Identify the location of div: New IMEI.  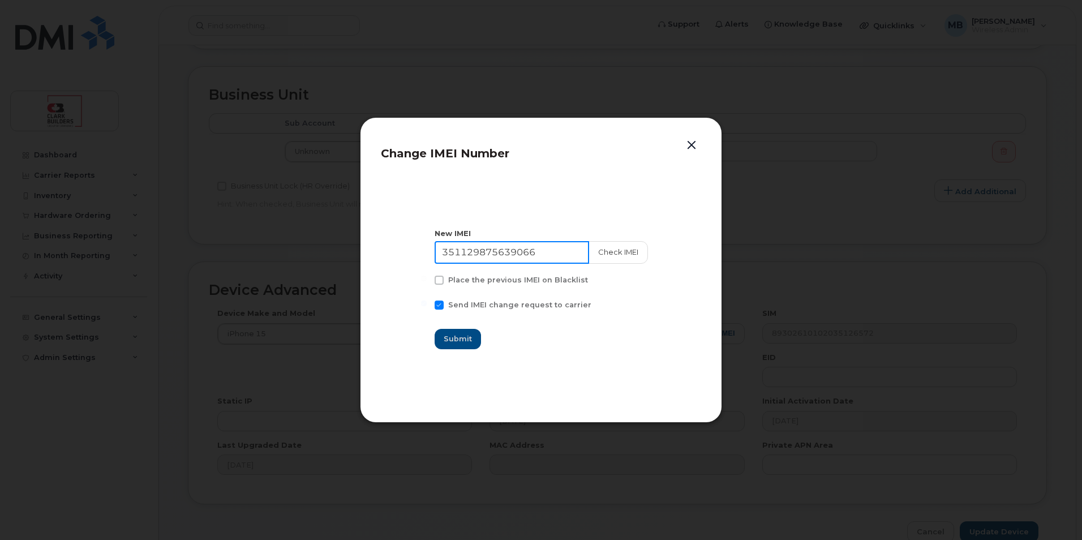
(541, 233).